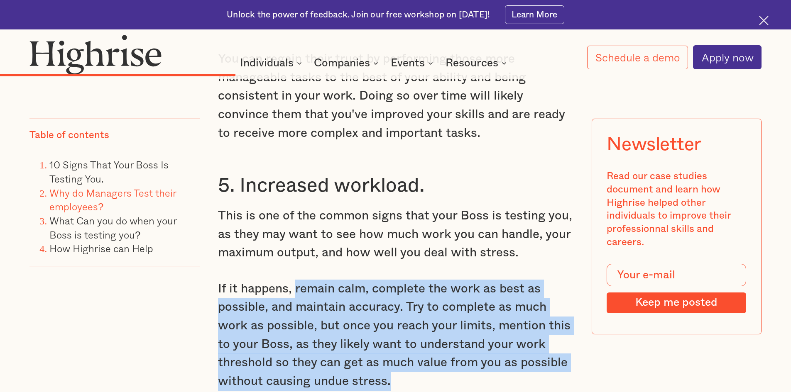 Image resolution: width=791 pixels, height=392 pixels. What do you see at coordinates (396, 235) in the screenshot?
I see `p: This is one of the common signs that your Boss is testing you, as they may want to see how much w...` at bounding box center [396, 235].